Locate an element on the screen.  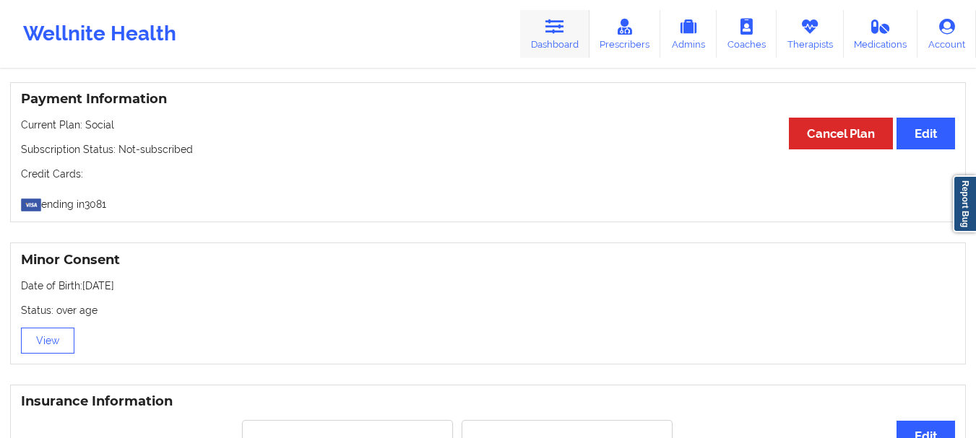
a: Admins is located at coordinates (688, 34).